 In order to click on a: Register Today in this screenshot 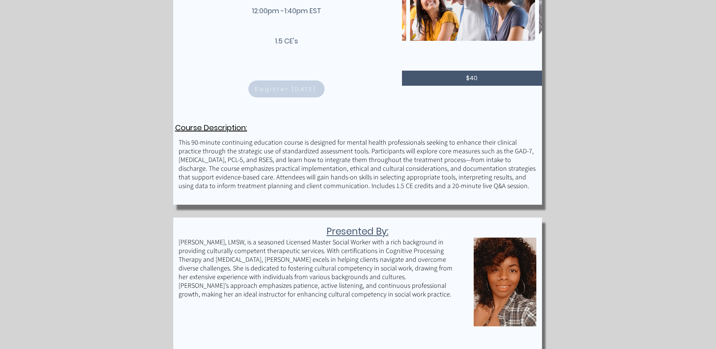, I will do `click(287, 89)`.